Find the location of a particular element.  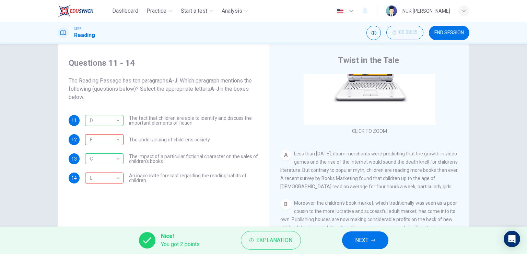

h4: Twist in the Tale is located at coordinates (368, 60).